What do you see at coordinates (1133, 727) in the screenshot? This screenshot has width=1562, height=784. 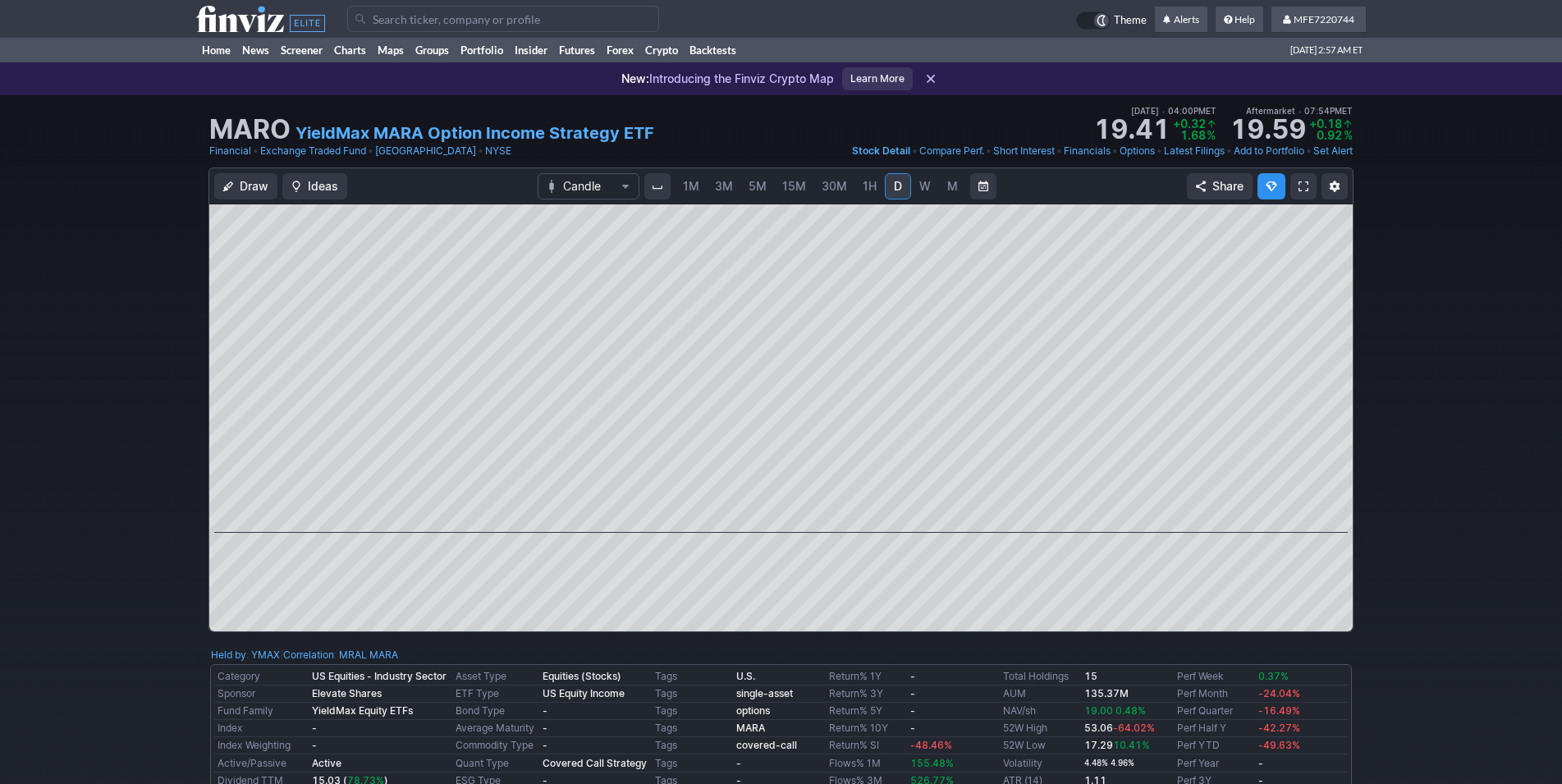 I see `span: -64.02%` at bounding box center [1133, 727].